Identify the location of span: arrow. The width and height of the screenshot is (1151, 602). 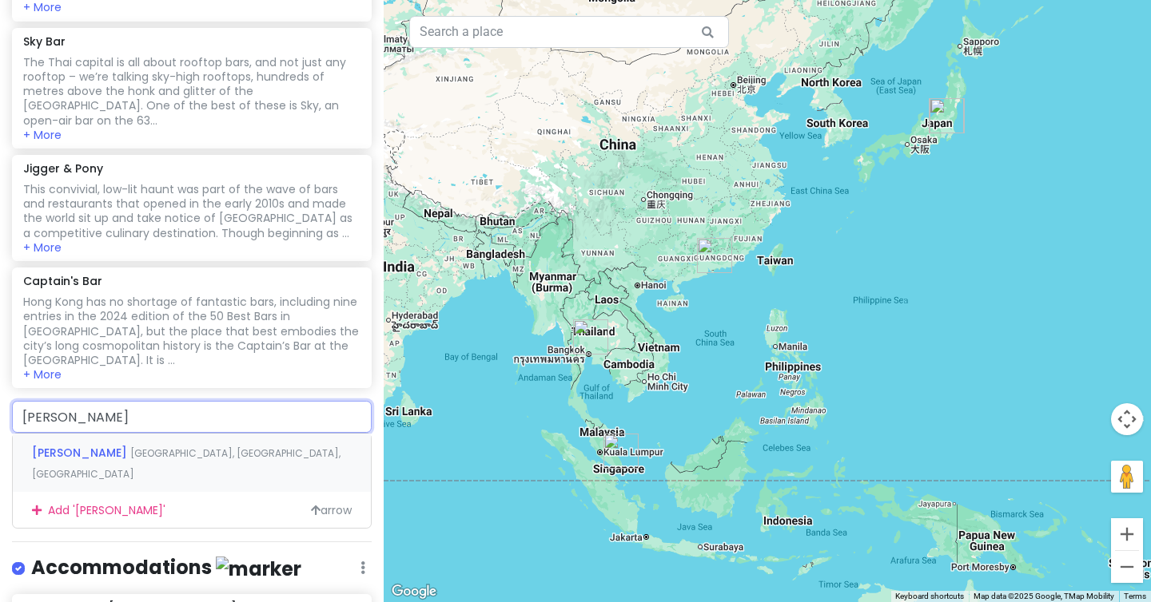
(331, 511).